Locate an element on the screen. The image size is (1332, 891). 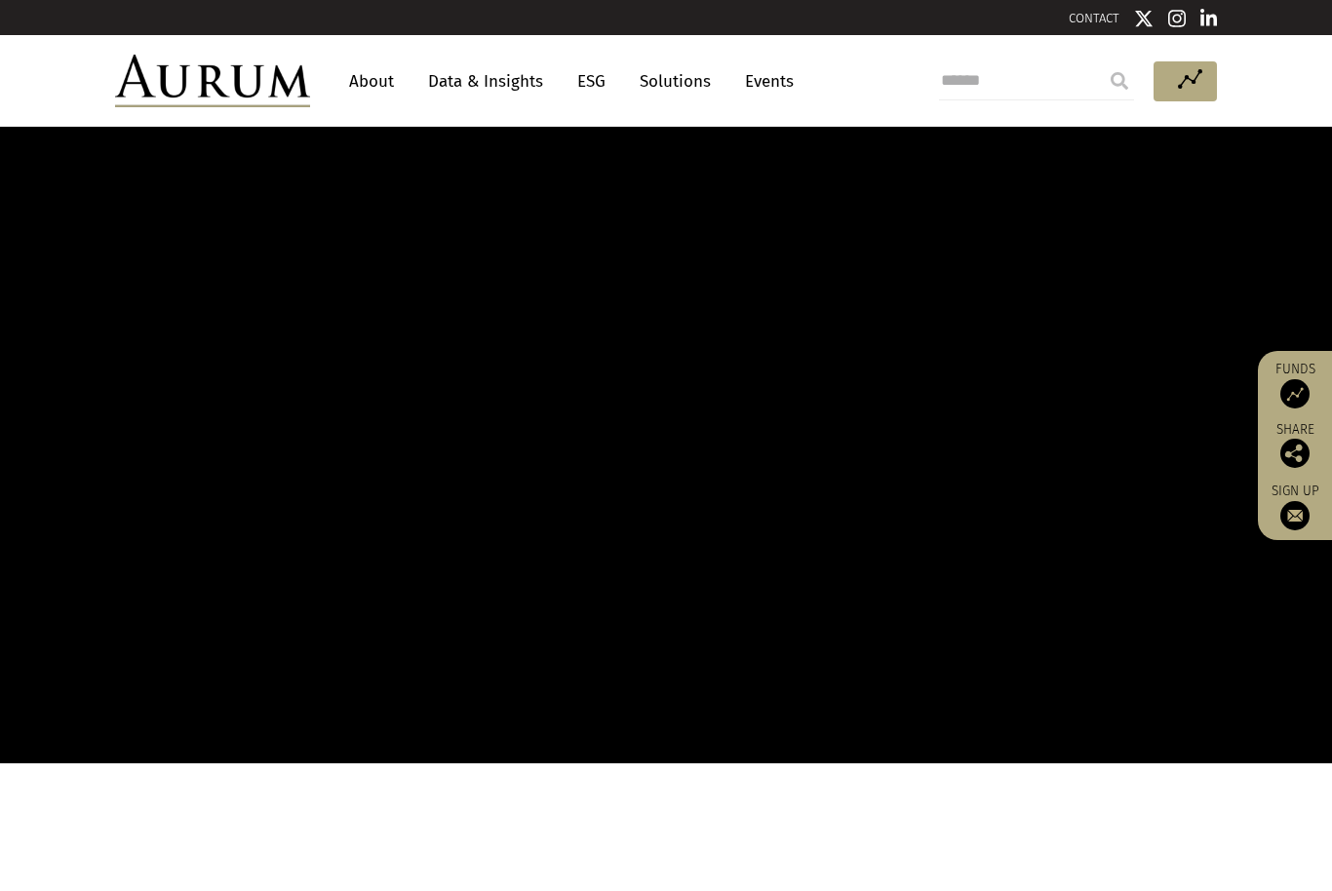
a: ESG is located at coordinates (591, 81).